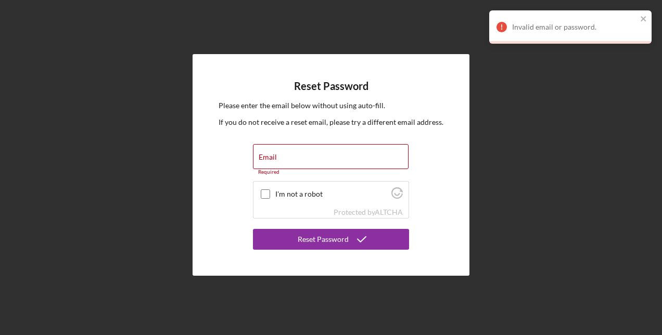  What do you see at coordinates (331, 106) in the screenshot?
I see `p: Please enter the email below without using auto-fill.` at bounding box center [331, 106].